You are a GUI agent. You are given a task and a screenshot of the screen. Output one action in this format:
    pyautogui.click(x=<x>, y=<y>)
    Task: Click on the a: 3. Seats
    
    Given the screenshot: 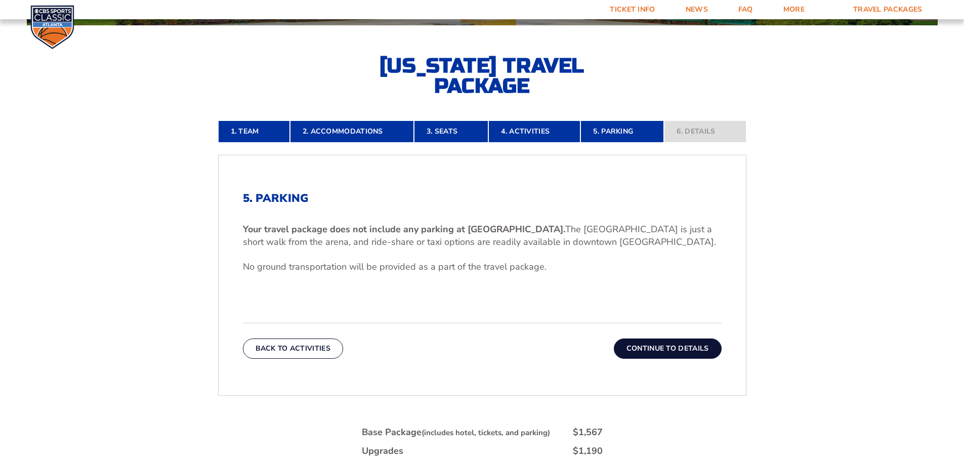 What is the action you would take?
    pyautogui.click(x=451, y=132)
    